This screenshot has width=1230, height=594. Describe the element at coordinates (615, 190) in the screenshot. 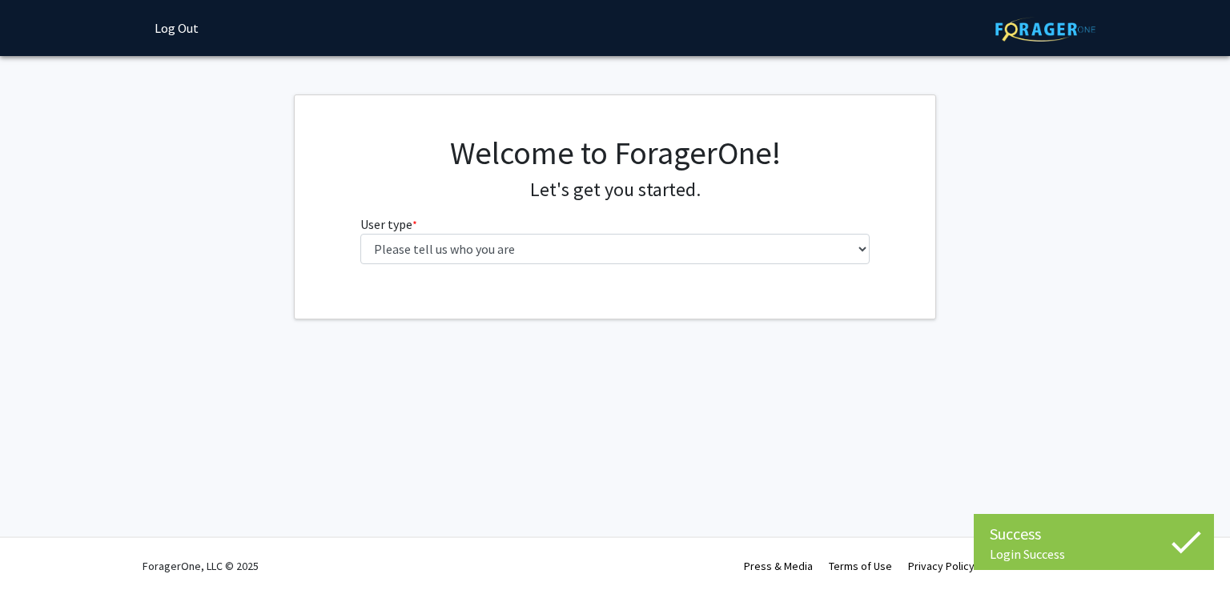

I see `h4: Let's get you started.` at that location.